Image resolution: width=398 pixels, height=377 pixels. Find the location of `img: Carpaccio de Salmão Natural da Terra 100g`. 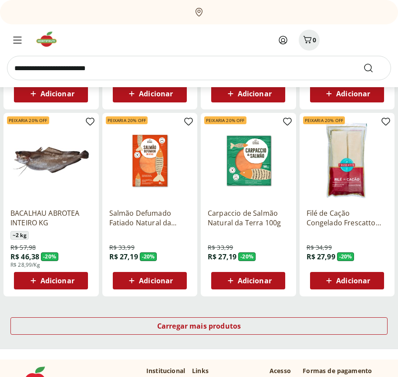

img: Carpaccio de Salmão Natural da Terra 100g is located at coordinates (248, 160).